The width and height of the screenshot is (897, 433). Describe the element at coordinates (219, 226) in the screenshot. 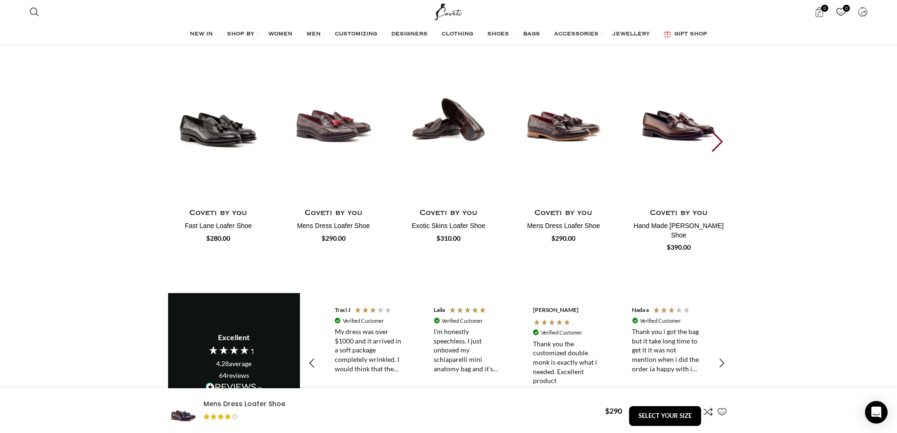

I see `h4: Fast Lane Loafer Shoe` at that location.